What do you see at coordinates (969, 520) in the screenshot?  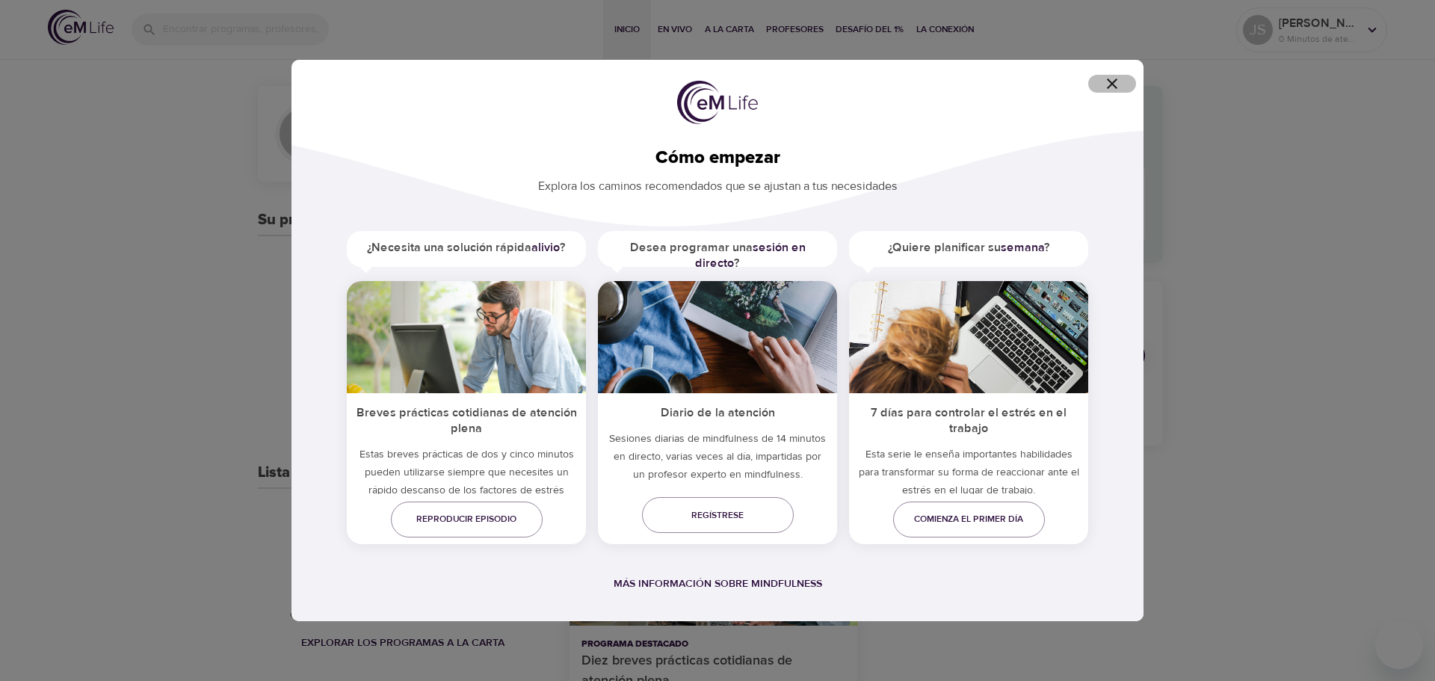 I see `a: Comienza el primer día` at bounding box center [969, 520].